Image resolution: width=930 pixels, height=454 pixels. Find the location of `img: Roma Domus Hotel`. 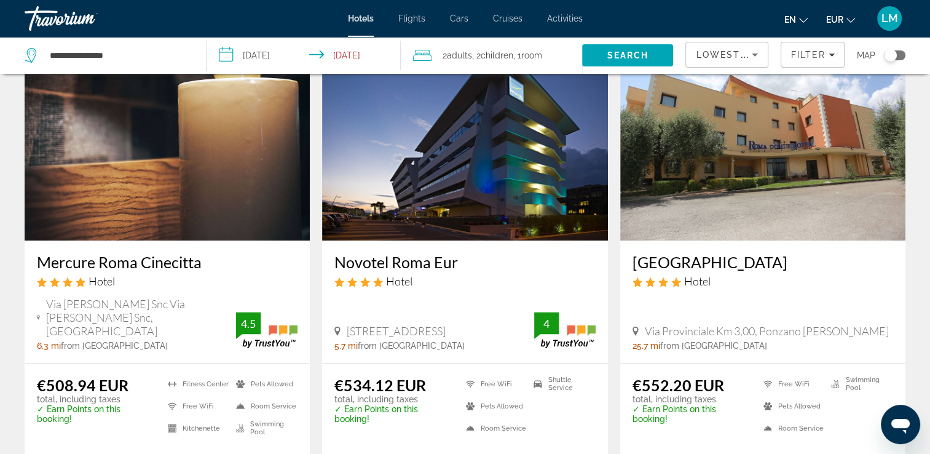

img: Roma Domus Hotel is located at coordinates (763, 142).